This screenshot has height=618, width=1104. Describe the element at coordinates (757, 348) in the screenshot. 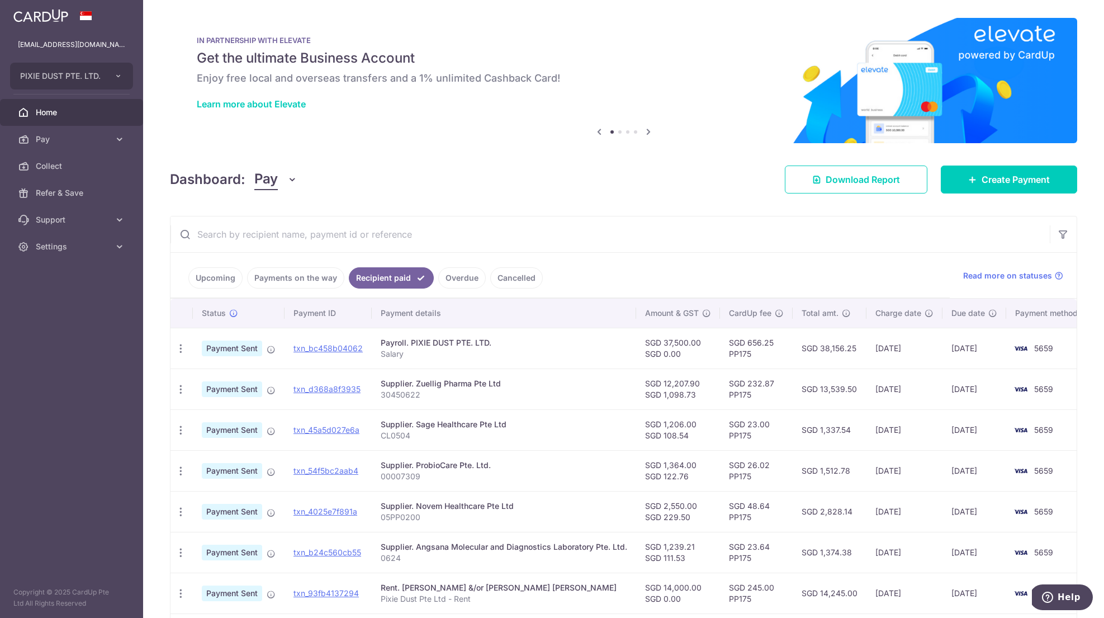

I see `td: SGD 656.25 PP175` at that location.